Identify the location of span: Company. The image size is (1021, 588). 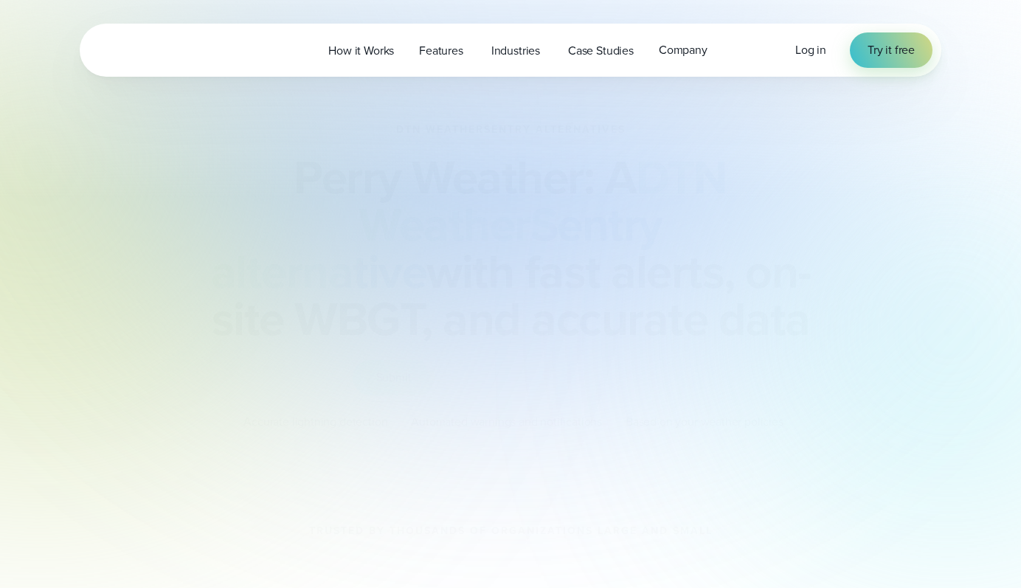
(683, 50).